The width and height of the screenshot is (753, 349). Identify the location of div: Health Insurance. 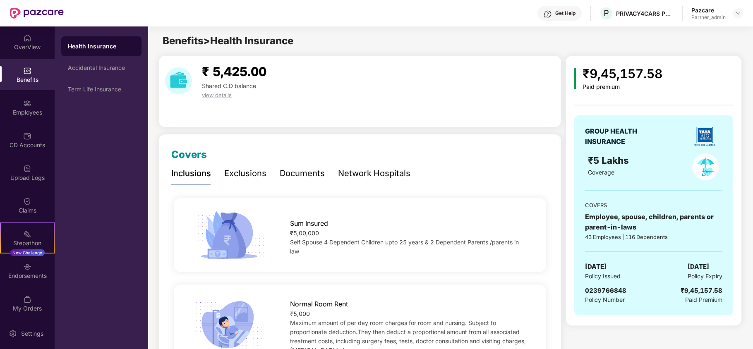
(101, 46).